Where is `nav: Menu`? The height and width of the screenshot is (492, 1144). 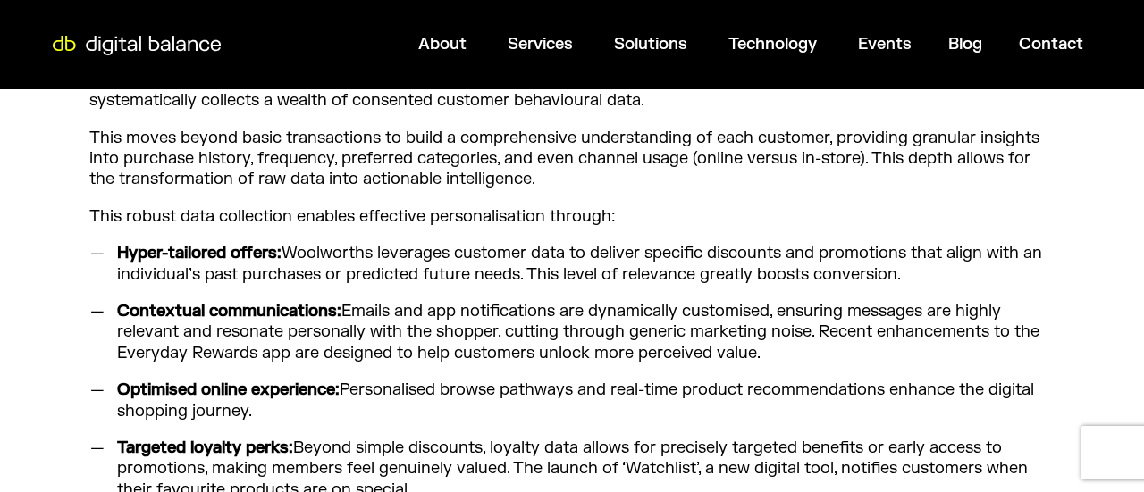 nav: Menu is located at coordinates (664, 44).